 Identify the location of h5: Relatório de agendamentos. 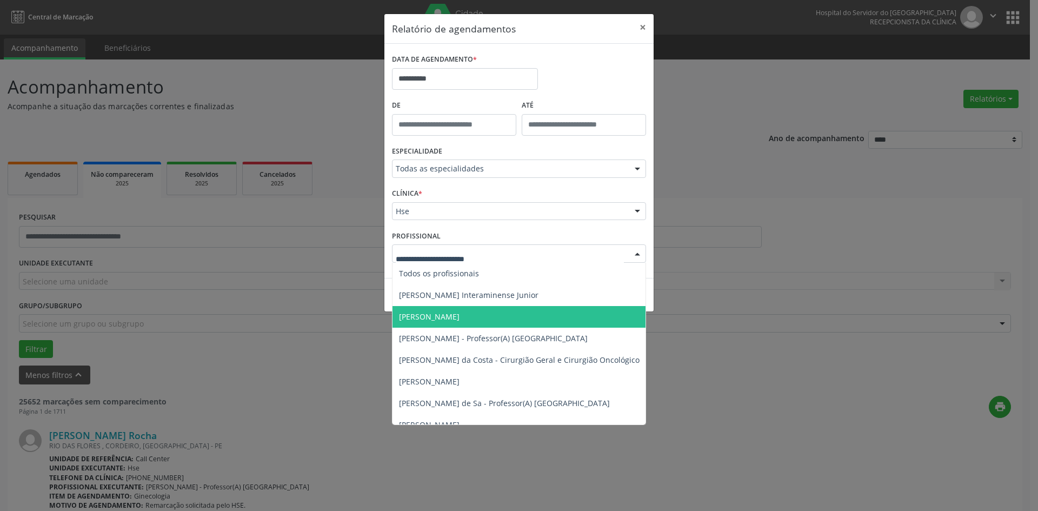
(454, 29).